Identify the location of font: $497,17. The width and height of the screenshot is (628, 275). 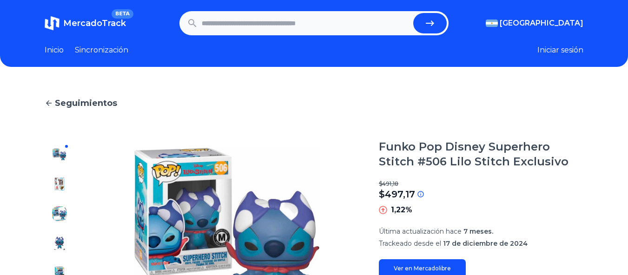
(397, 194).